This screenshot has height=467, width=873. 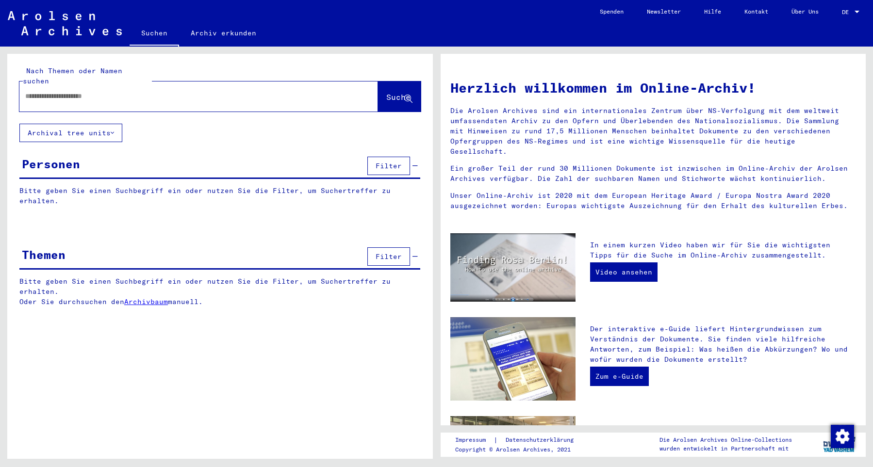 What do you see at coordinates (146, 302) in the screenshot?
I see `a: Archivbaum` at bounding box center [146, 302].